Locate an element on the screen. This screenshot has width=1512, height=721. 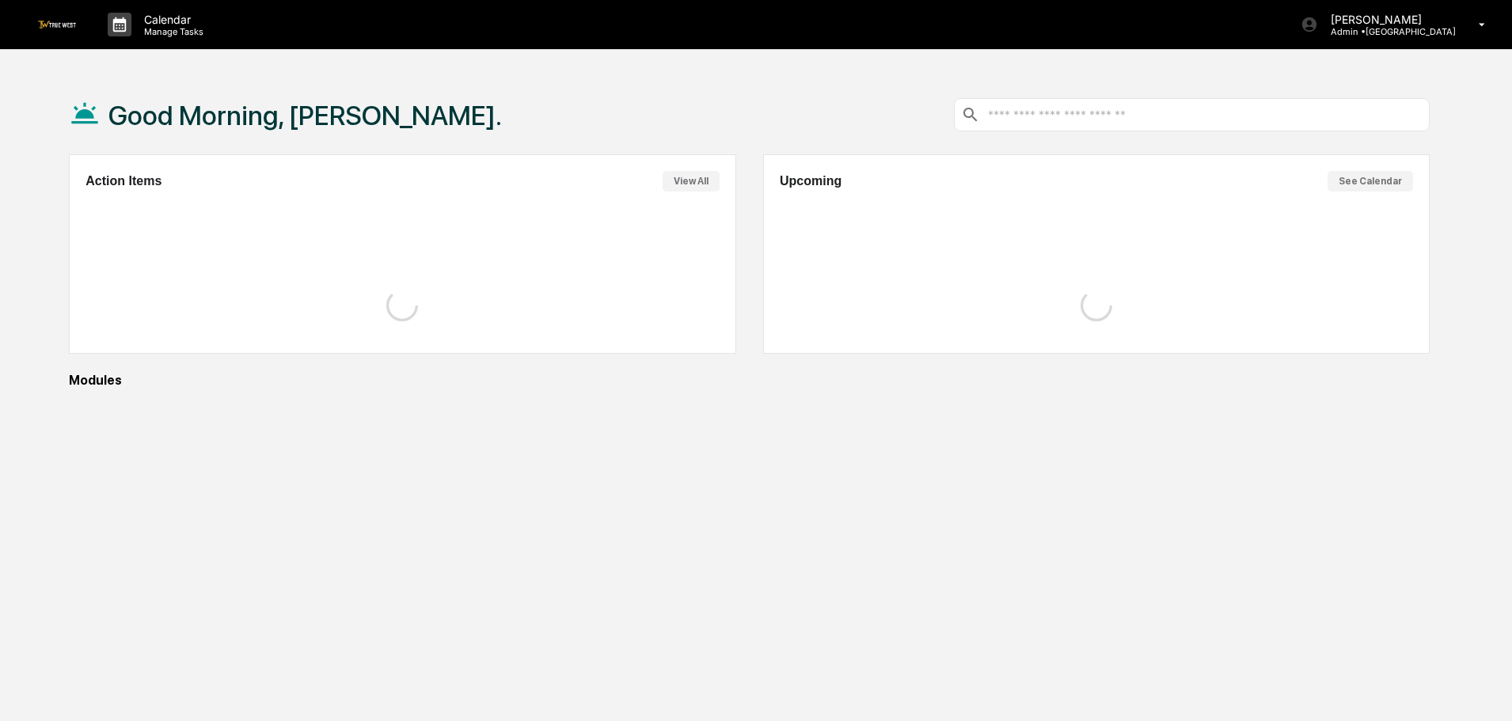
a: See Calendar is located at coordinates (1371, 181).